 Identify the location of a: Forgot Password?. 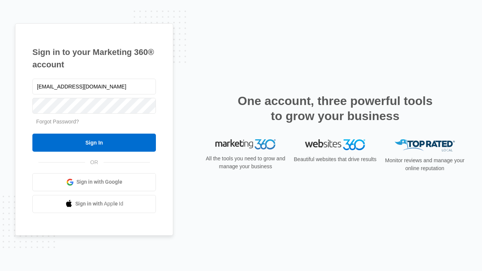
(58, 122).